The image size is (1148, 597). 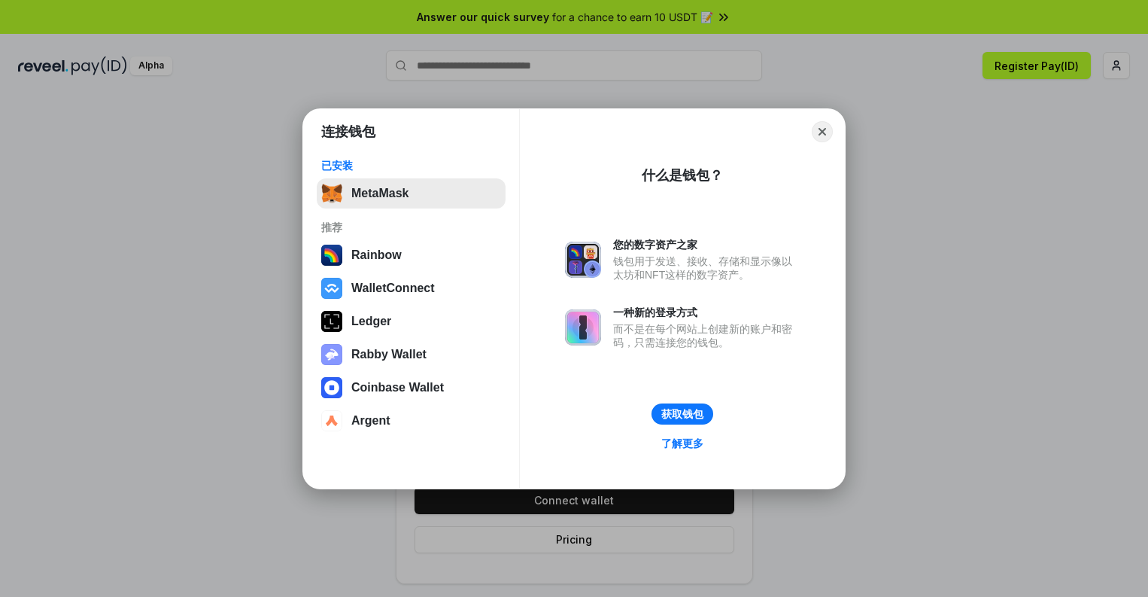 What do you see at coordinates (411, 255) in the screenshot?
I see `button: Rainbow` at bounding box center [411, 255].